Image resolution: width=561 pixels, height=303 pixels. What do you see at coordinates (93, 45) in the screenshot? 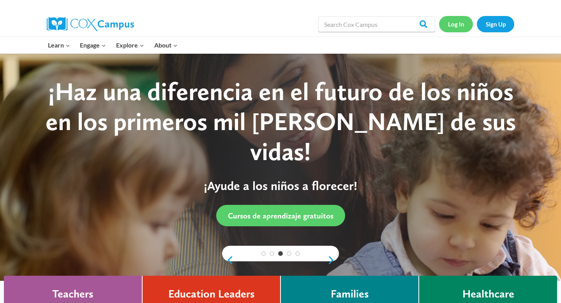
I see `button: Child menu of Engage` at bounding box center [93, 45].